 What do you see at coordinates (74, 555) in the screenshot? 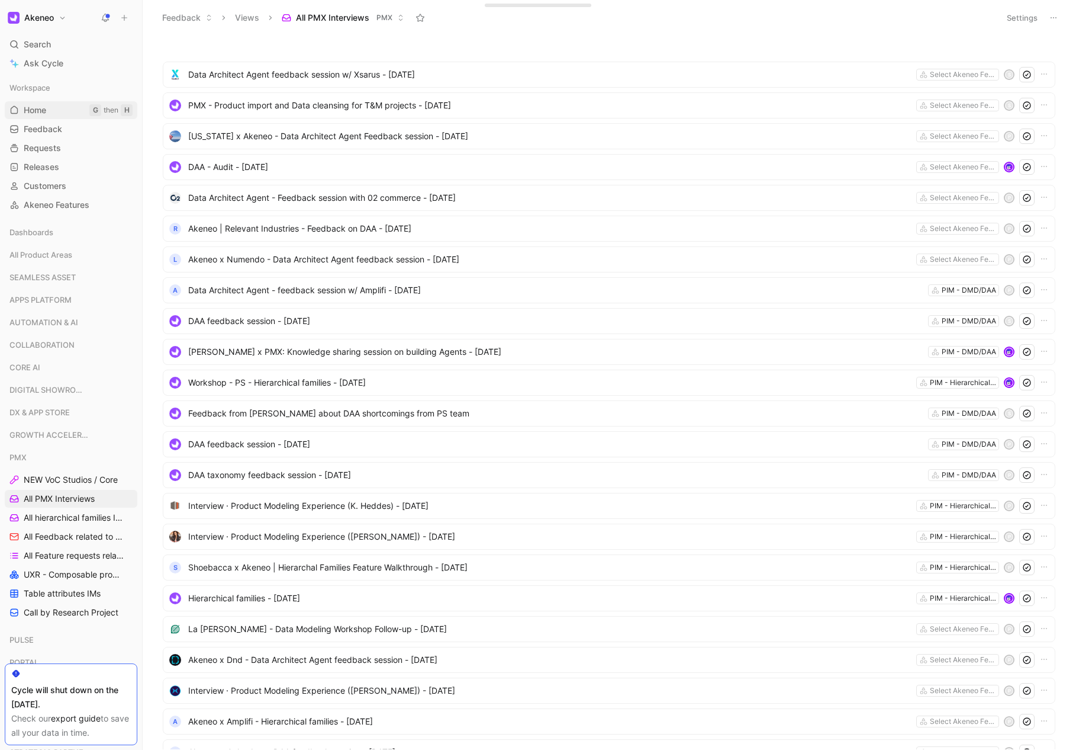
I see `span: All Feature requests related to PMX topics` at bounding box center [74, 555].